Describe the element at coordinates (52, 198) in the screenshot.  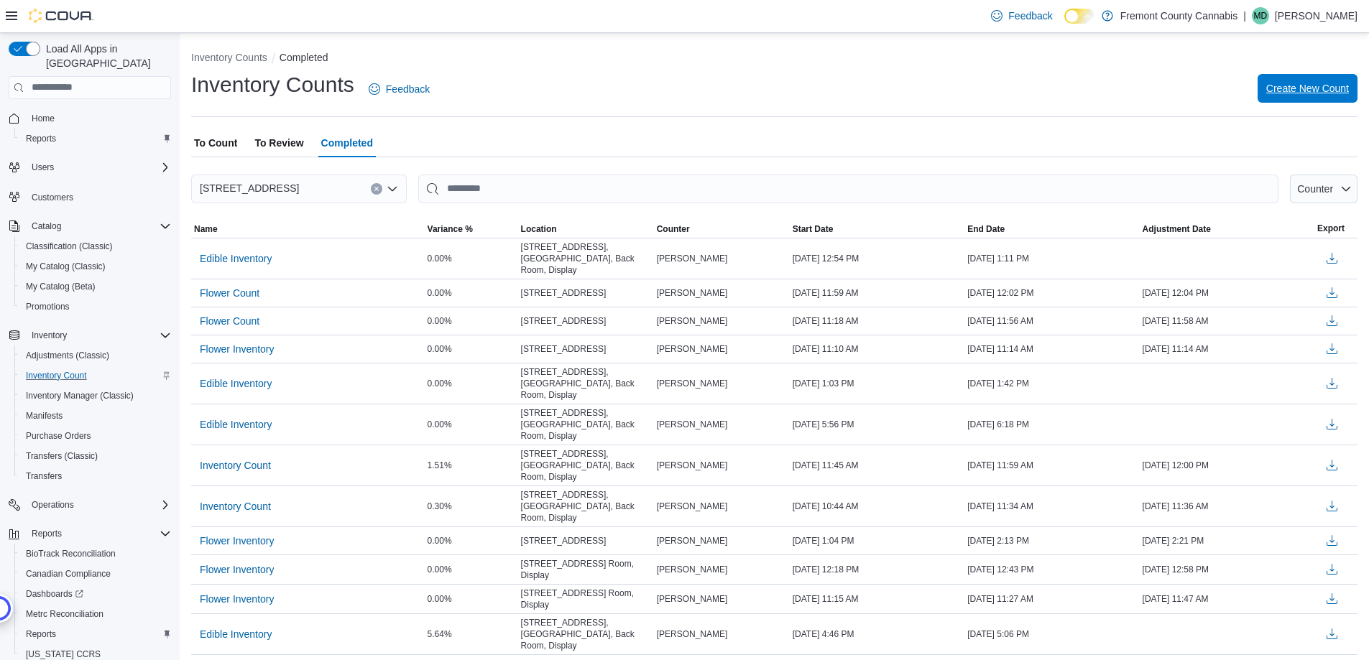
I see `span: Customers` at that location.